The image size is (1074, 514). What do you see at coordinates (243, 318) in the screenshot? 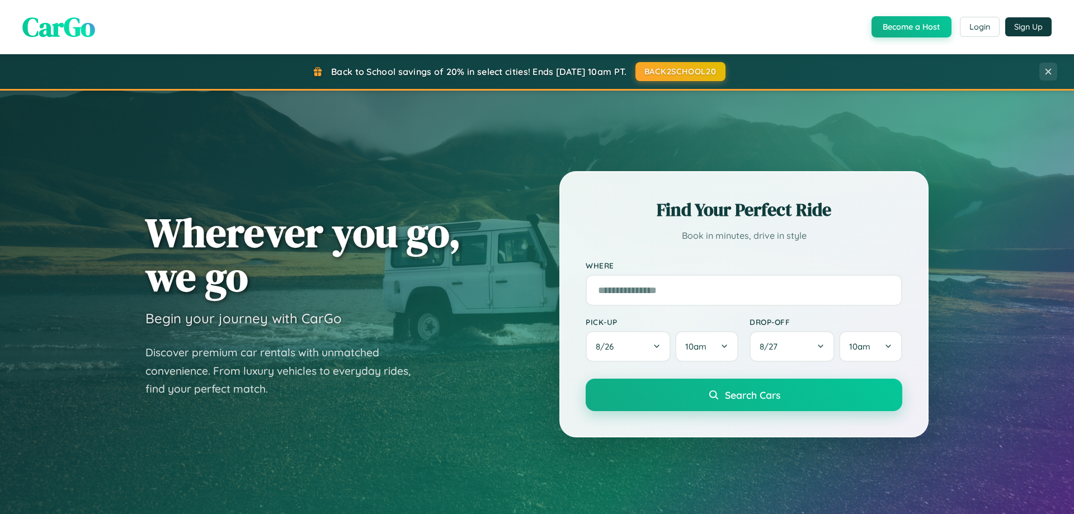
I see `h3: Begin your journey with CarGo` at bounding box center [243, 318].